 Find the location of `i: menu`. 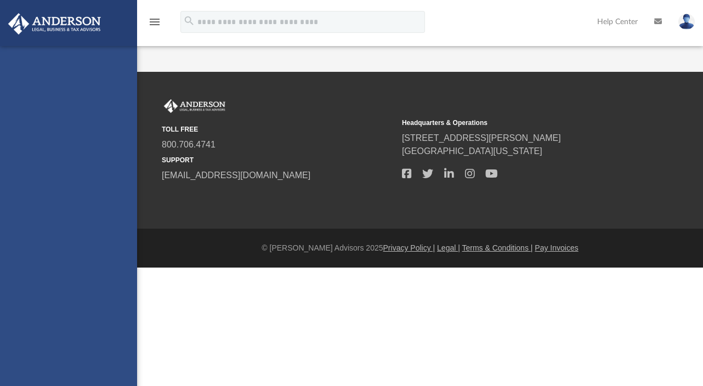

i: menu is located at coordinates (155, 22).